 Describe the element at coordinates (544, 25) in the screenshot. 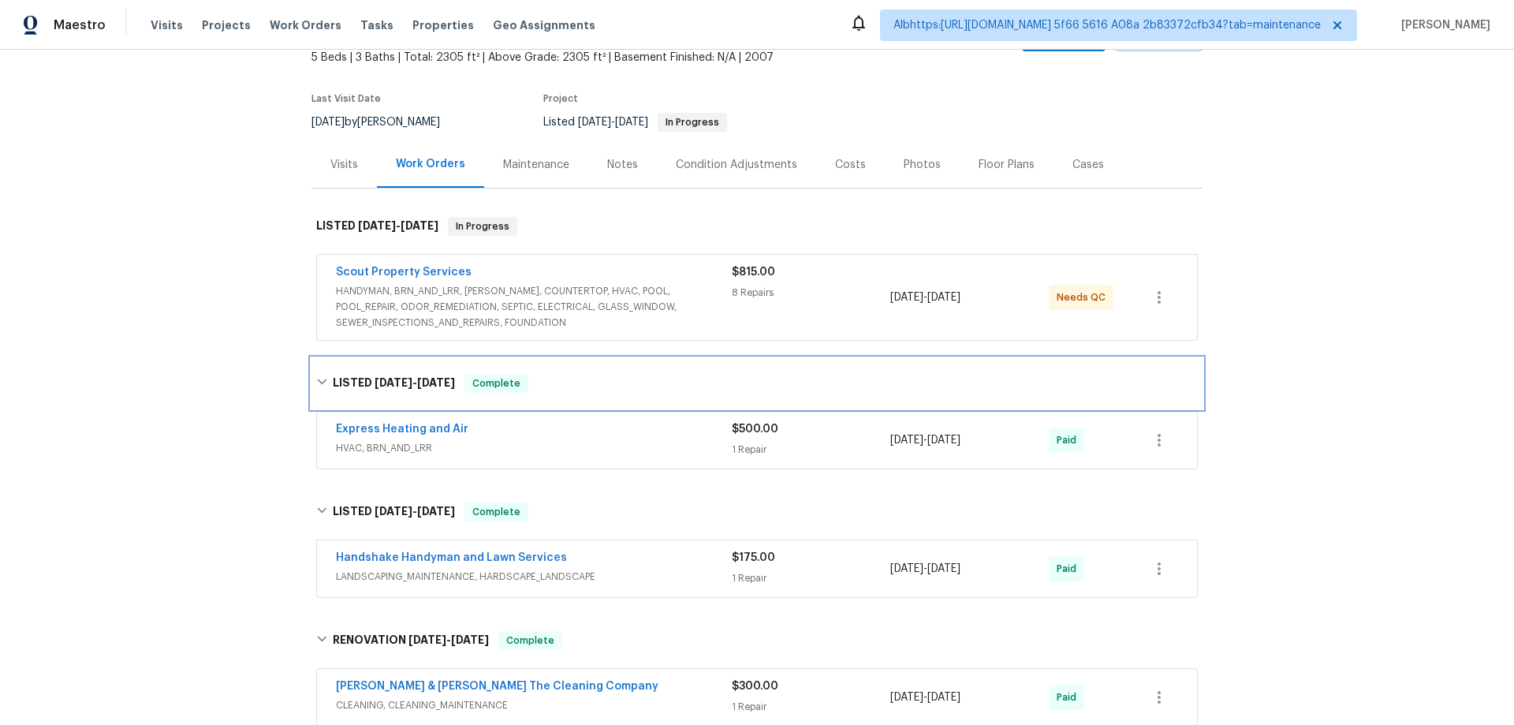

I see `span: Geo Assignments` at that location.